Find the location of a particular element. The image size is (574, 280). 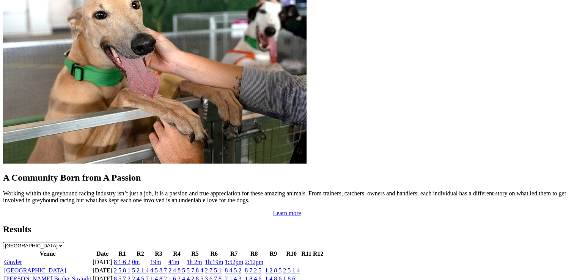

a: 2:12pm is located at coordinates (254, 262).